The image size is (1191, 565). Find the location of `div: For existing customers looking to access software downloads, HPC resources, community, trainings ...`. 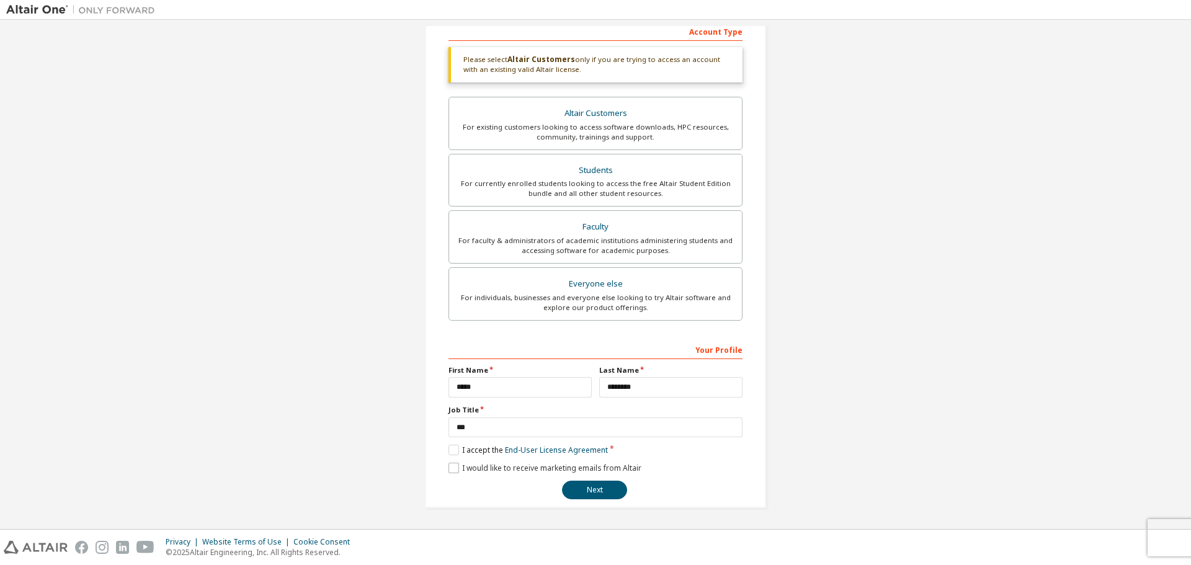

div: For existing customers looking to access software downloads, HPC resources, community, trainings ... is located at coordinates (596, 132).